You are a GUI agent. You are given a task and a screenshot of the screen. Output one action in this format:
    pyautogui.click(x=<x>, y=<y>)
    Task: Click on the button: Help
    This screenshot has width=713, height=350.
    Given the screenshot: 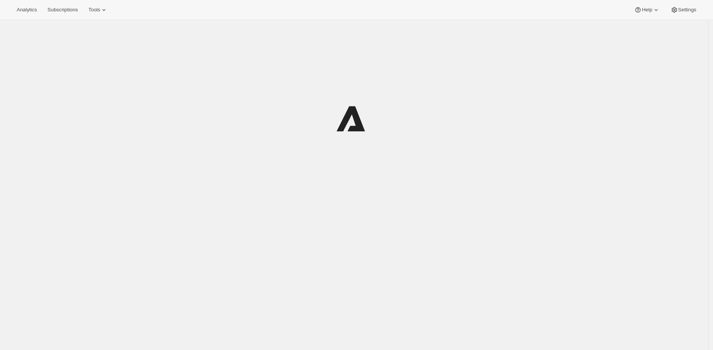 What is the action you would take?
    pyautogui.click(x=647, y=10)
    